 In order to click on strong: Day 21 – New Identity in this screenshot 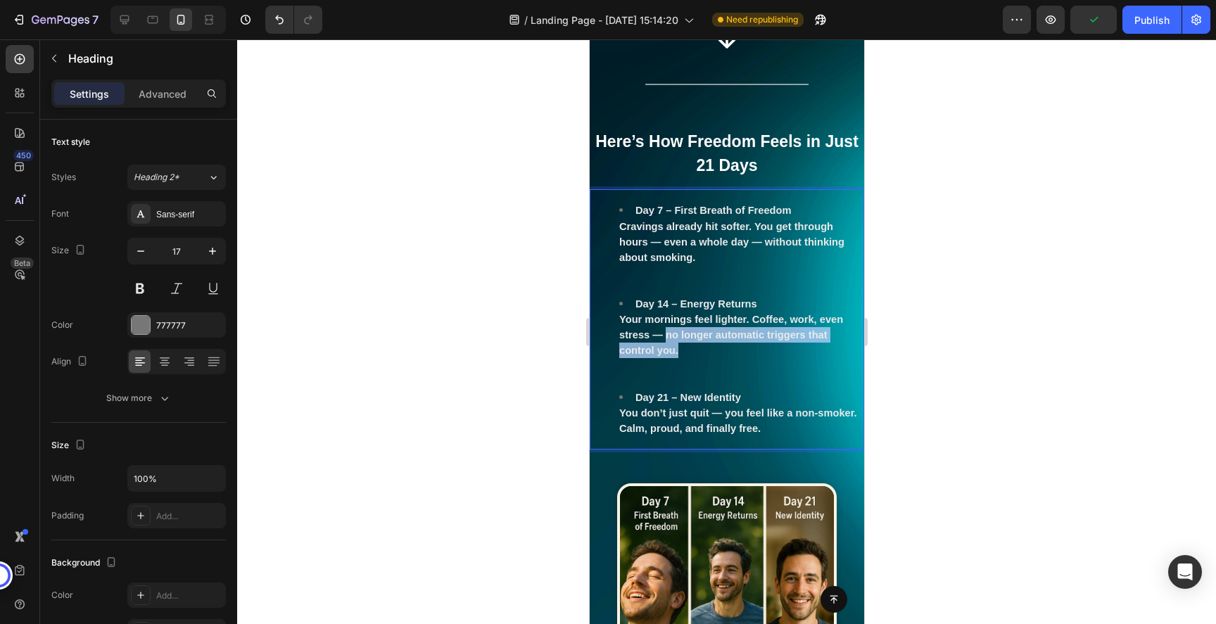, I will do `click(99, 358)`.